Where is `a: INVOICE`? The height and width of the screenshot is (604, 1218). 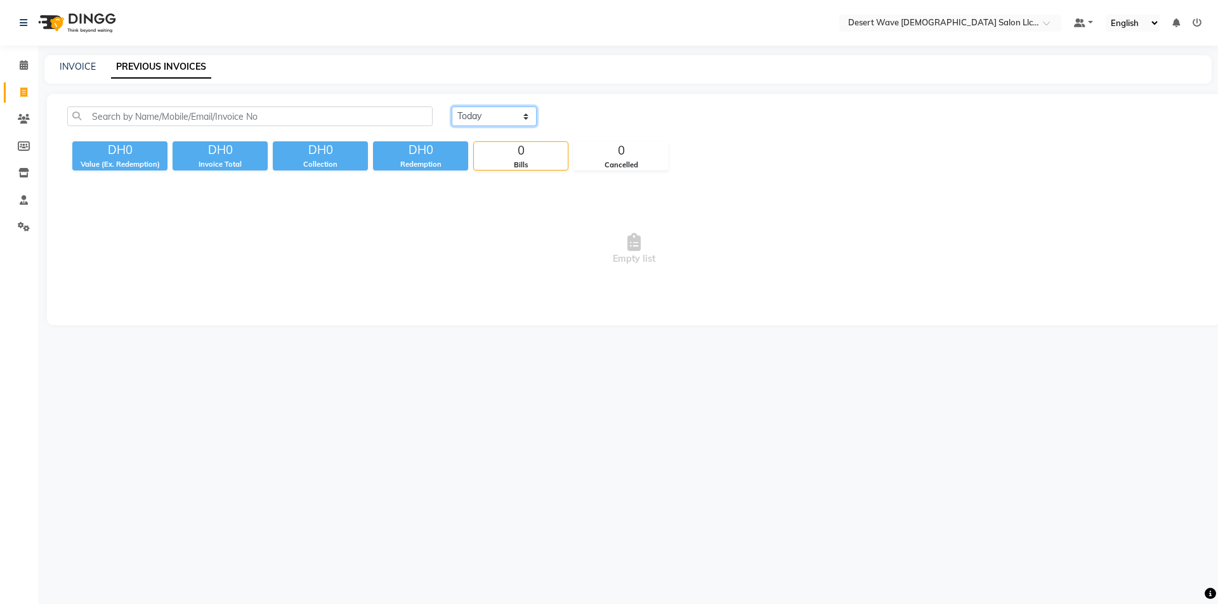 a: INVOICE is located at coordinates (77, 67).